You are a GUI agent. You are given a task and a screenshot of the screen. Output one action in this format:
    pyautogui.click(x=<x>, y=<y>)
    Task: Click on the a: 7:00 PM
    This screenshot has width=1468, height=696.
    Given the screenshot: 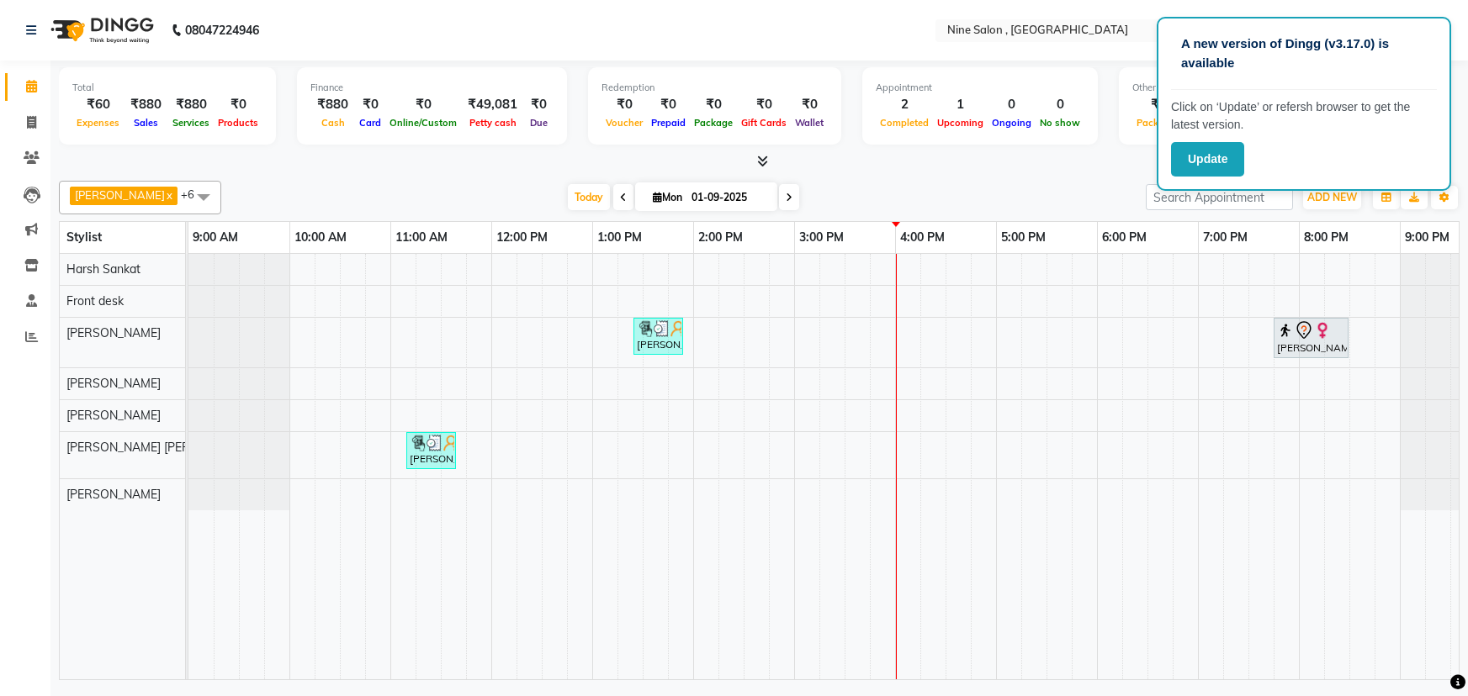 What is the action you would take?
    pyautogui.click(x=1225, y=237)
    